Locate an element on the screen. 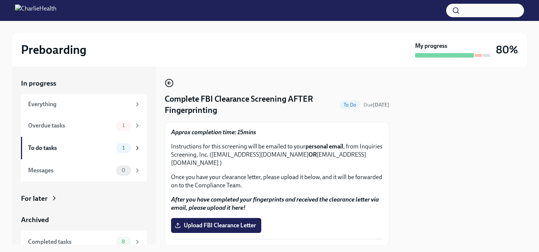  a: Overdue tasks1 is located at coordinates (84, 126).